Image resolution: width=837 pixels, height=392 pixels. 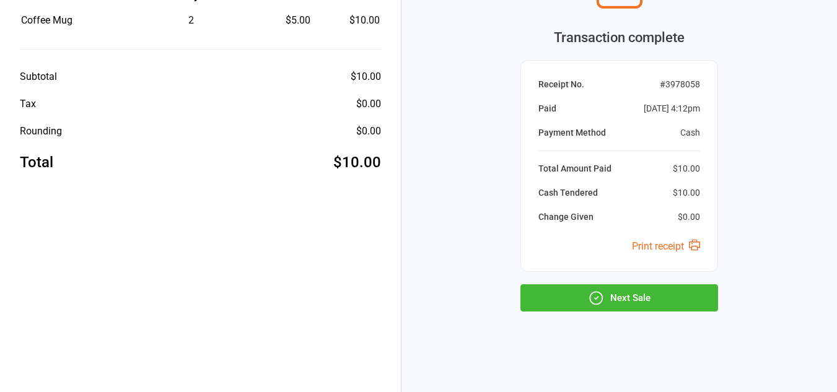 What do you see at coordinates (690, 133) in the screenshot?
I see `div: Cash` at bounding box center [690, 133].